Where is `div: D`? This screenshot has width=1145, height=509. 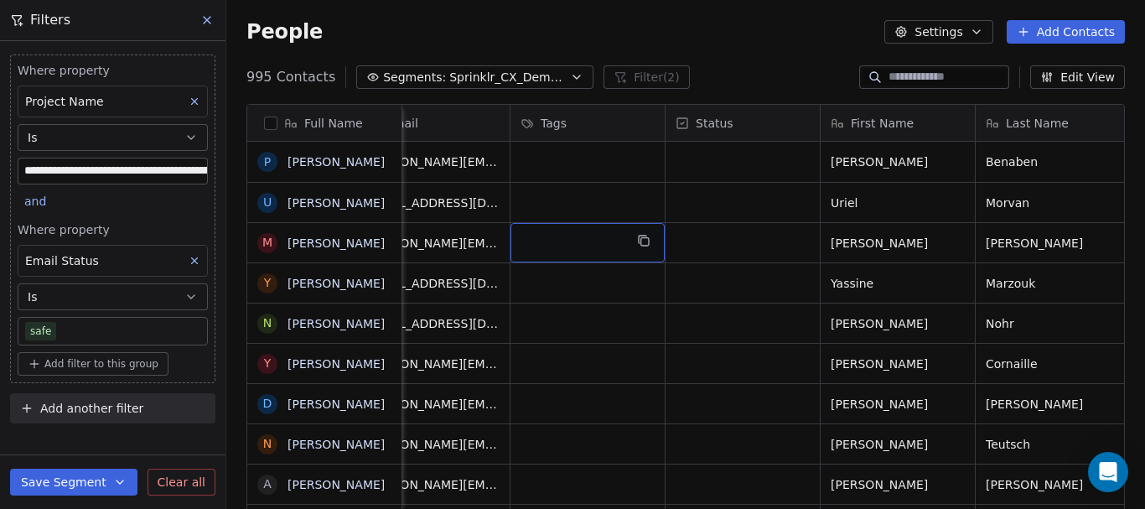
div: D is located at coordinates (267, 403).